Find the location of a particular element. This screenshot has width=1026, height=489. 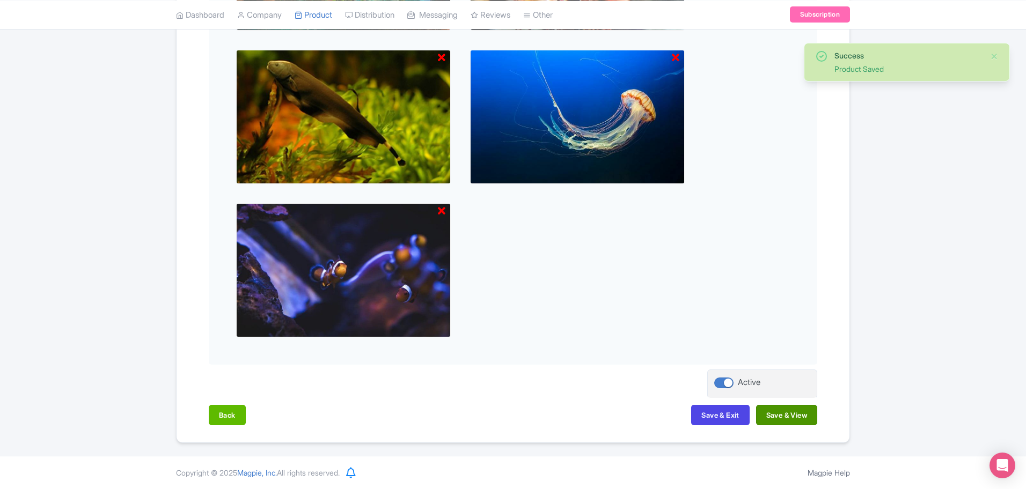

button: Back is located at coordinates (227, 415).